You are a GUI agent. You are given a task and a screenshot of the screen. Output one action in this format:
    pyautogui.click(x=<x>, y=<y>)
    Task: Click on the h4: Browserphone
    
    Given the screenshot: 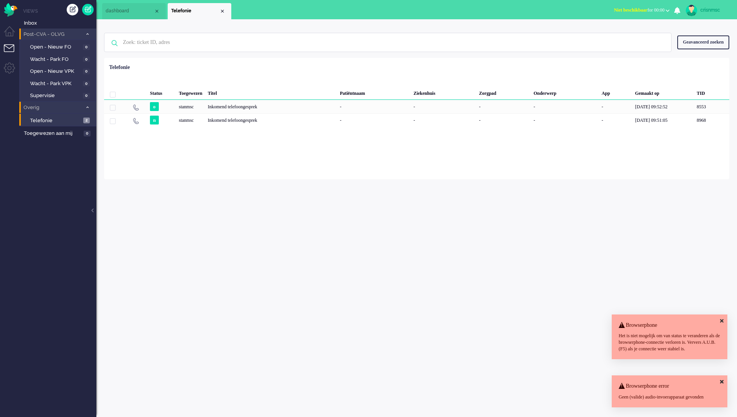 What is the action you would take?
    pyautogui.click(x=670, y=325)
    